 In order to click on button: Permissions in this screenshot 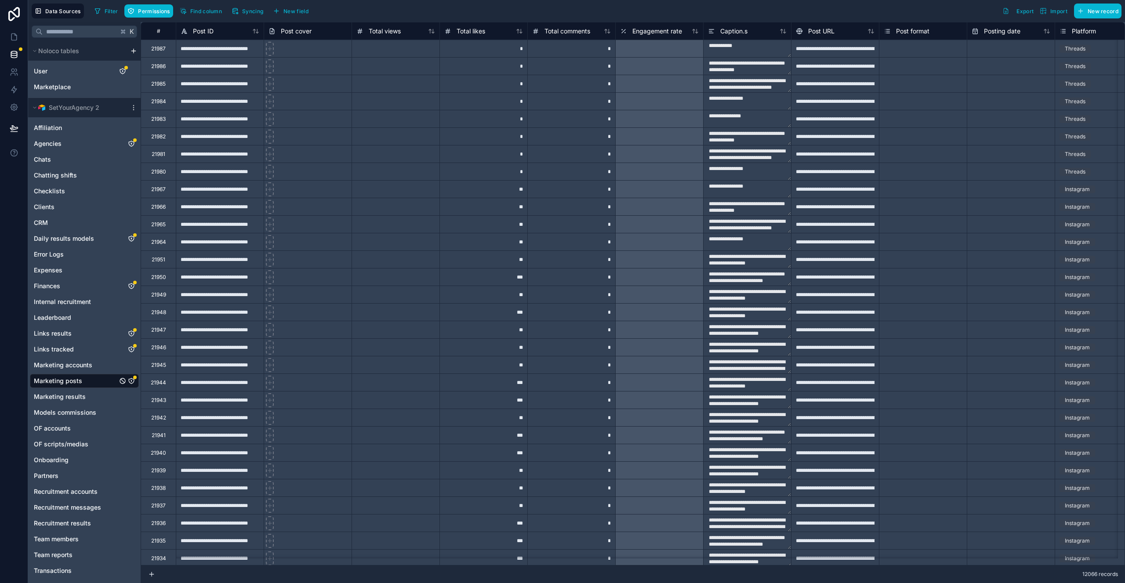, I will do `click(149, 11)`.